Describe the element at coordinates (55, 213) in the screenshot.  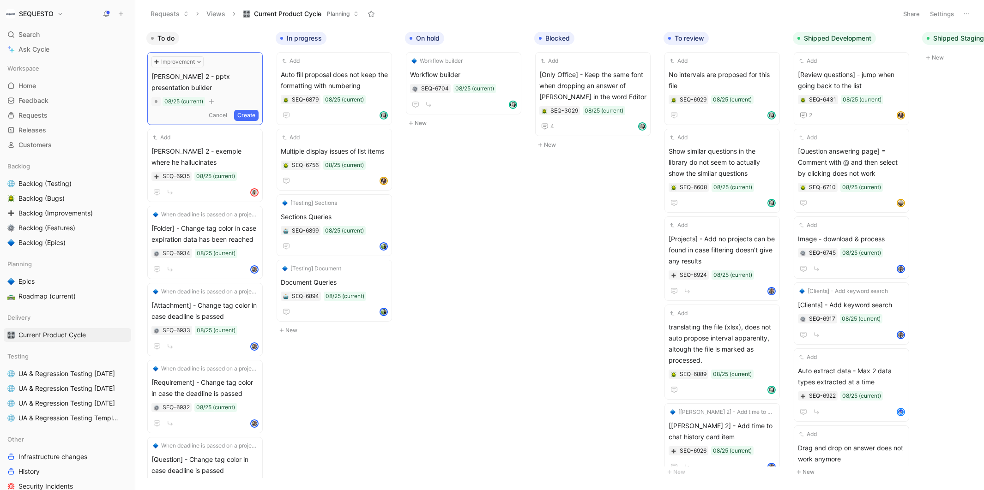
I see `span: Backlog (Improvements)` at that location.